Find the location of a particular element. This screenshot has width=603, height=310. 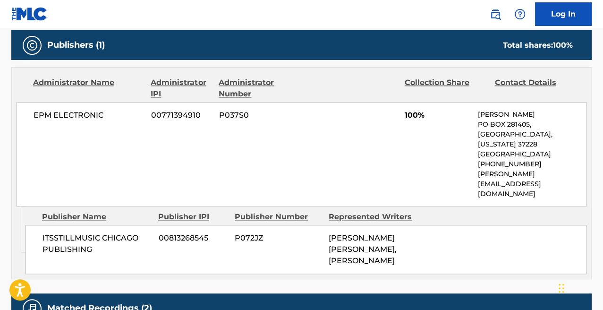

div: Publisher Number is located at coordinates (278, 217).